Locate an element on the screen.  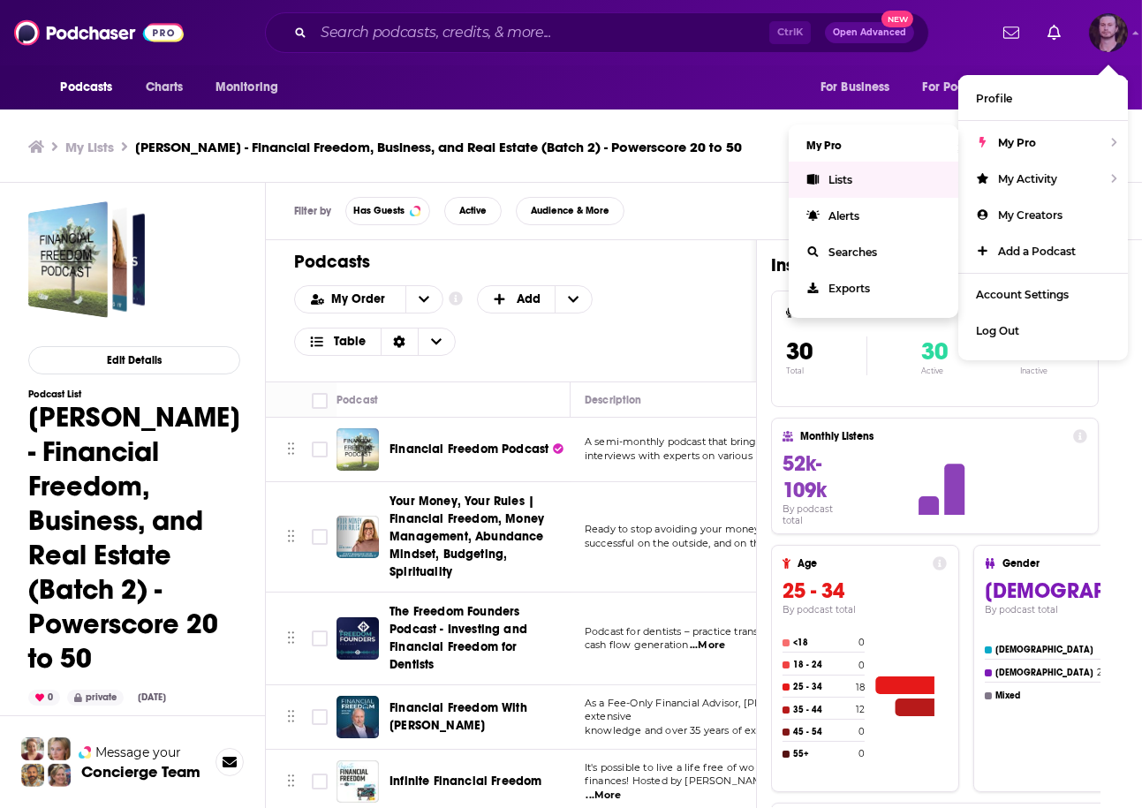
a: Podchaser - Follow, Share and Rate Podcasts is located at coordinates (99, 33).